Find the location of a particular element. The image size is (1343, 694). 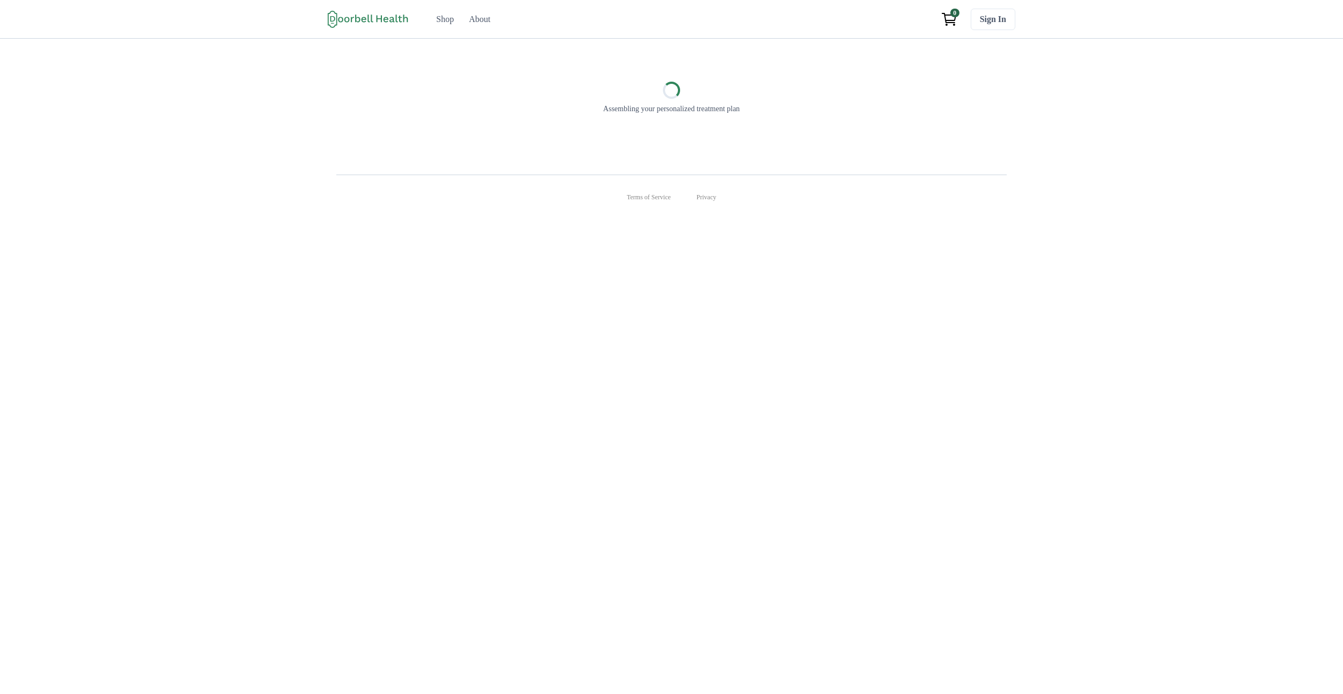

a: View cart is located at coordinates (949, 19).